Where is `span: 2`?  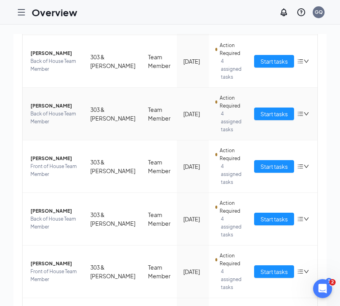 span: 2 is located at coordinates (332, 283).